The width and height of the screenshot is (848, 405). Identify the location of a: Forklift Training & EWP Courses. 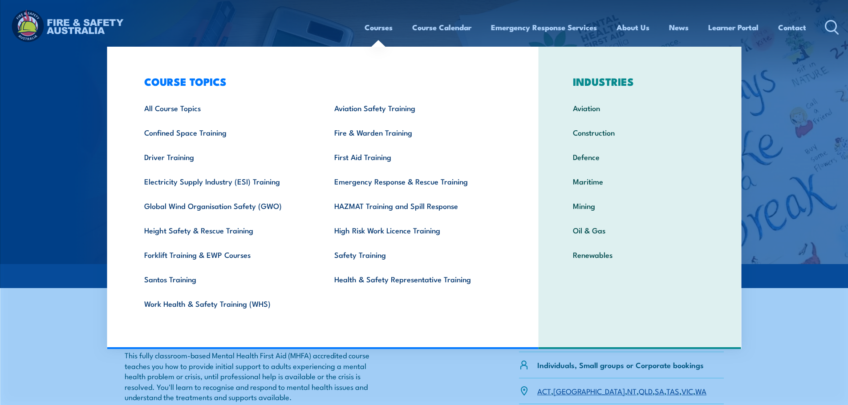
(225, 255).